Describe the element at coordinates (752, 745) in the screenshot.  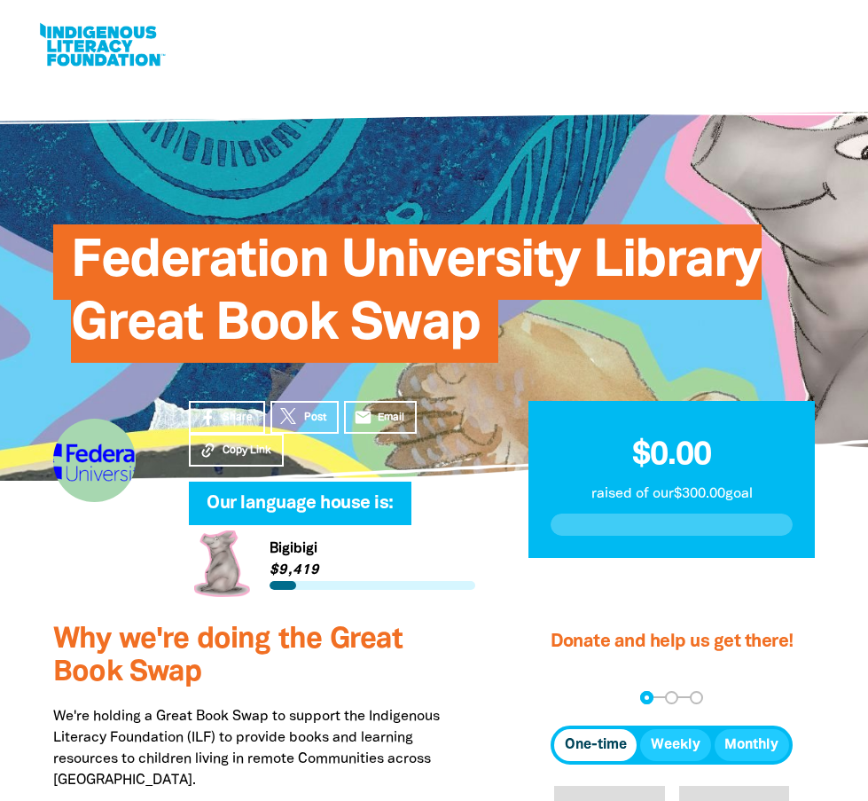
I see `button: Monthly` at that location.